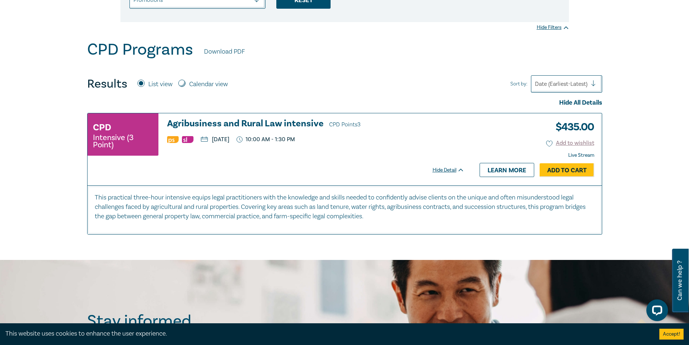 This screenshot has height=345, width=689. What do you see at coordinates (224, 52) in the screenshot?
I see `a: Download PDF` at bounding box center [224, 52].